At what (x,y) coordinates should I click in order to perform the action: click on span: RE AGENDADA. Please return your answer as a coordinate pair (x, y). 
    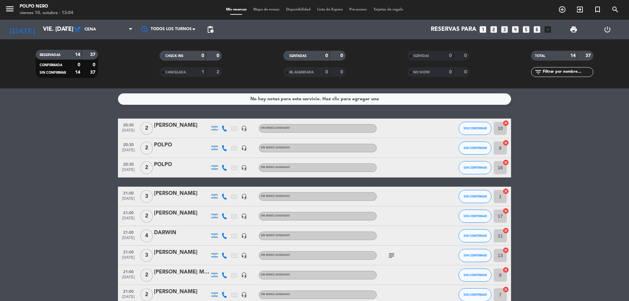
    Looking at the image, I should click on (301, 72).